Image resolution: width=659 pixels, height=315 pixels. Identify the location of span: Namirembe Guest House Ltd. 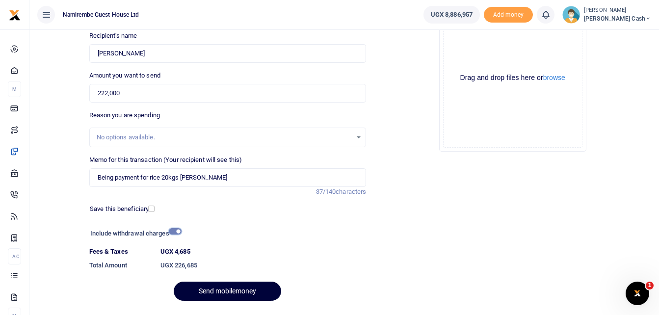
(101, 15).